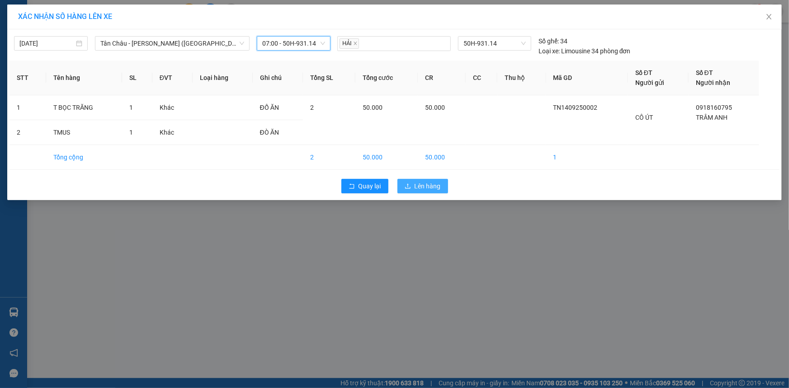 The height and width of the screenshot is (388, 789). Describe the element at coordinates (137, 78) in the screenshot. I see `th: SL` at that location.